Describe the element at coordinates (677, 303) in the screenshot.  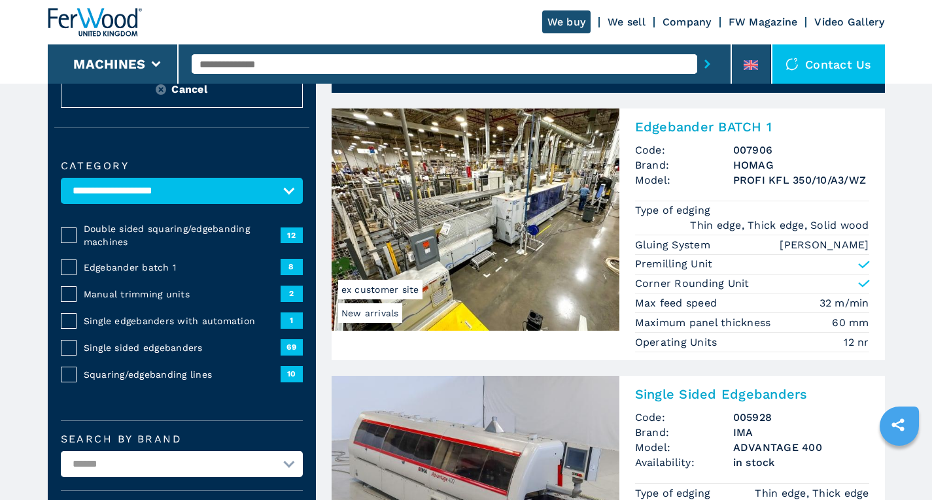
I see `p: Max feed speed` at that location.